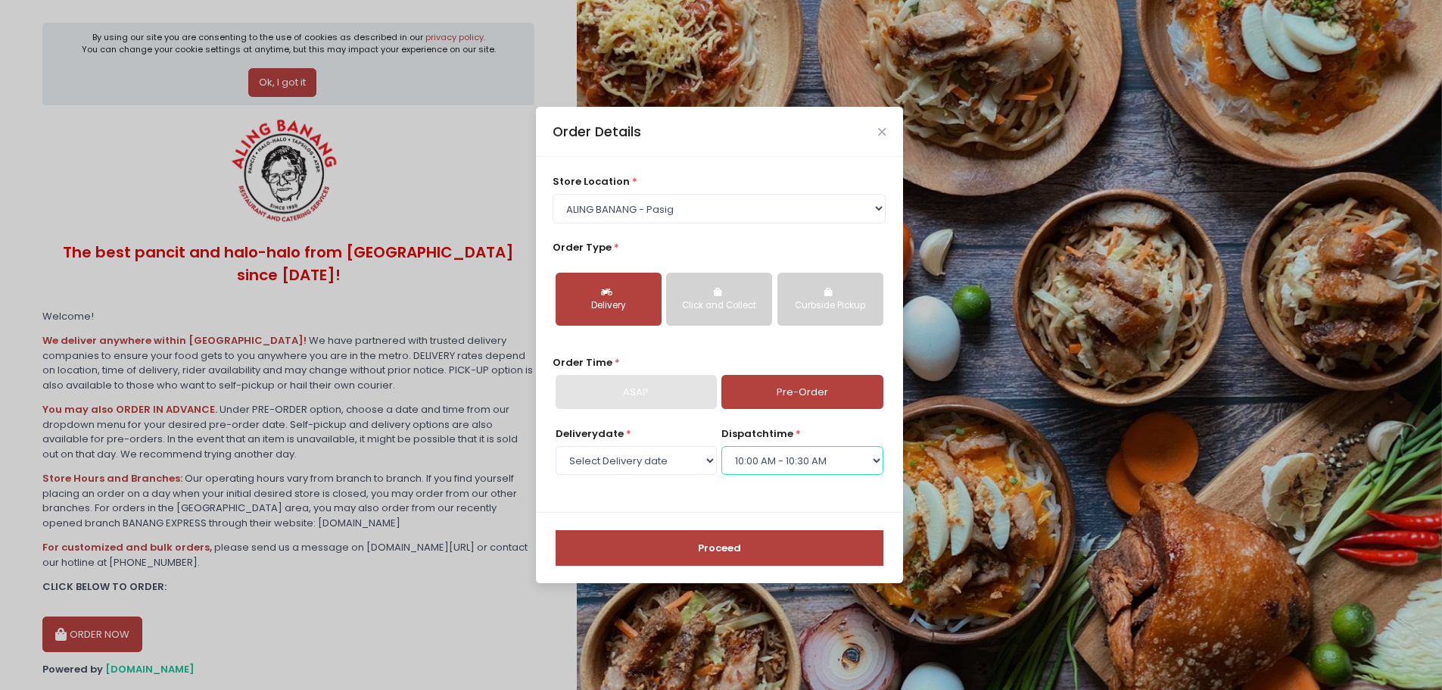 Image resolution: width=1442 pixels, height=690 pixels. I want to click on div: Delivery, so click(609, 306).